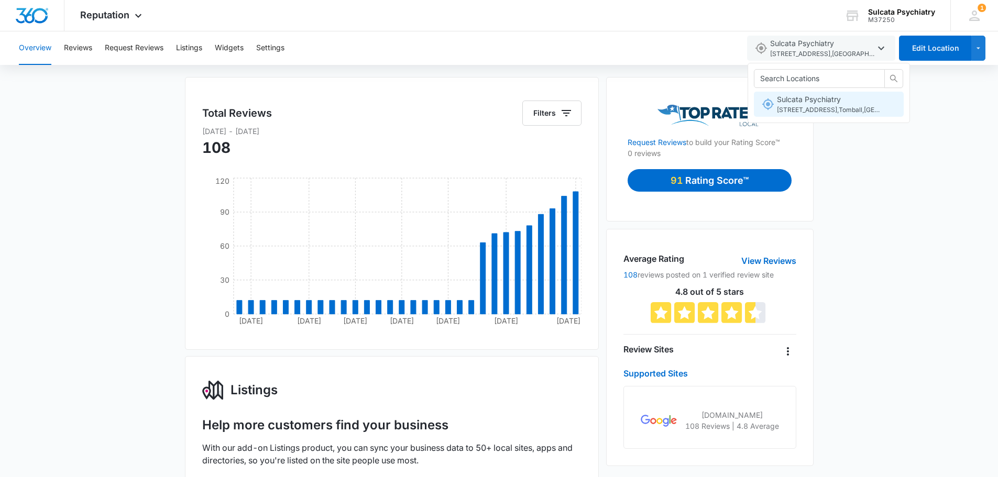 The height and width of the screenshot is (477, 998). Describe the element at coordinates (709, 153) in the screenshot. I see `p: 0 reviews` at that location.